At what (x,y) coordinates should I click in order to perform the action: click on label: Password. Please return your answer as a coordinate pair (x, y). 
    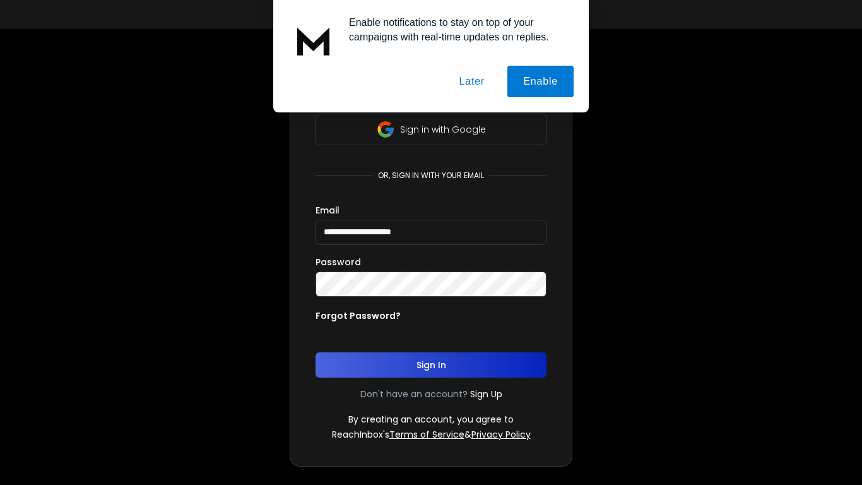
    Looking at the image, I should click on (338, 262).